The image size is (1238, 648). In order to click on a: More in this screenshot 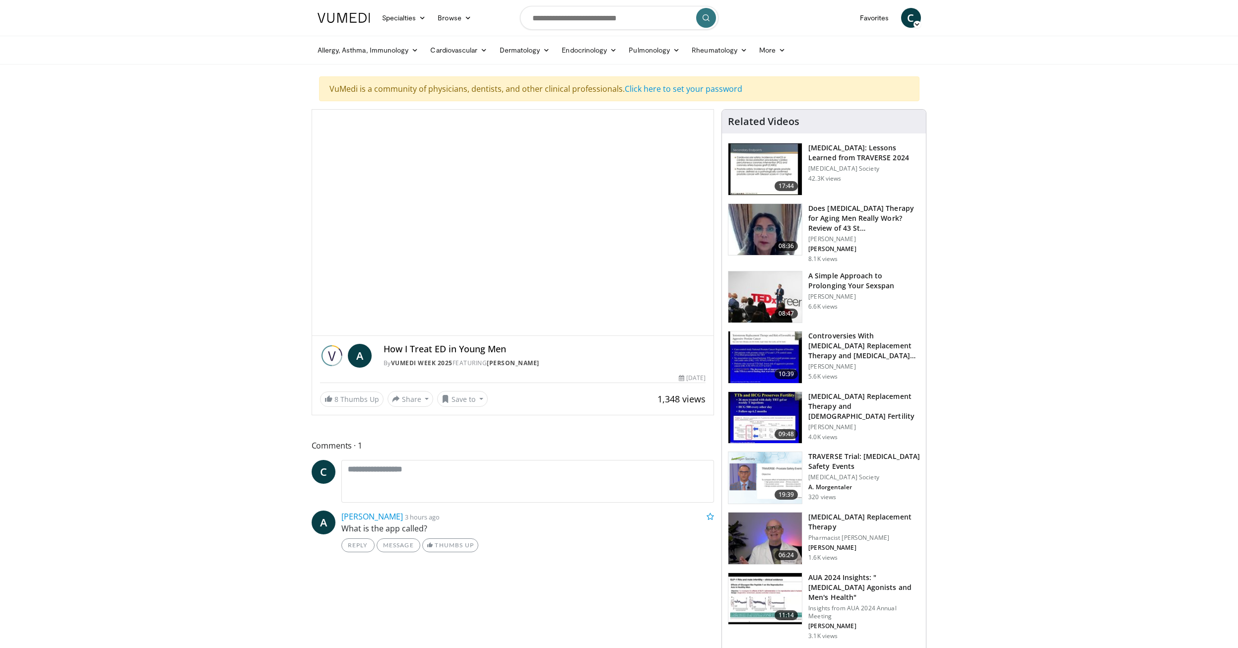, I will do `click(772, 50)`.